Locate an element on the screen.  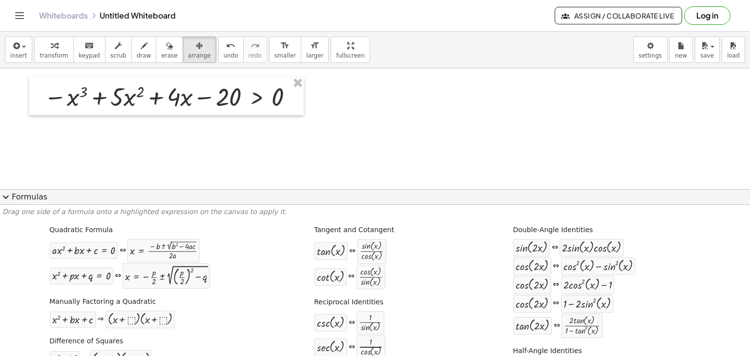
button: arrange is located at coordinates (199, 50).